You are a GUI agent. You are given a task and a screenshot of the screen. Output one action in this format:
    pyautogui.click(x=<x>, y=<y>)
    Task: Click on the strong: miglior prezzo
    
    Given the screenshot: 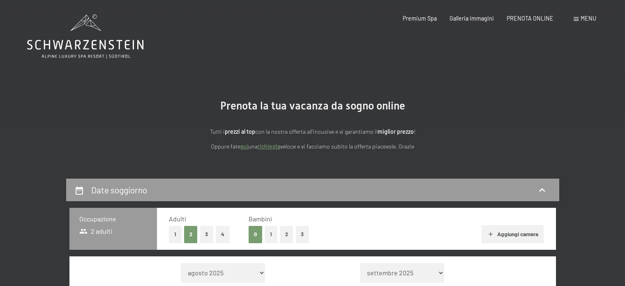 What is the action you would take?
    pyautogui.click(x=396, y=131)
    